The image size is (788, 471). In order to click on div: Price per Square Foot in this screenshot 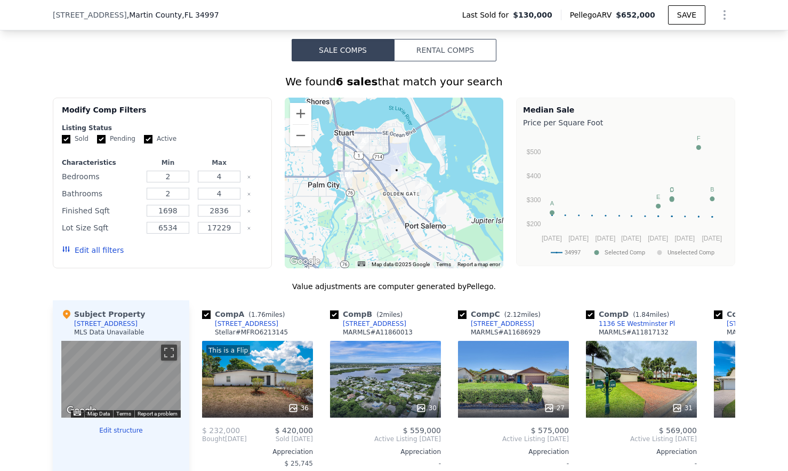, I will do `click(625, 123)`.